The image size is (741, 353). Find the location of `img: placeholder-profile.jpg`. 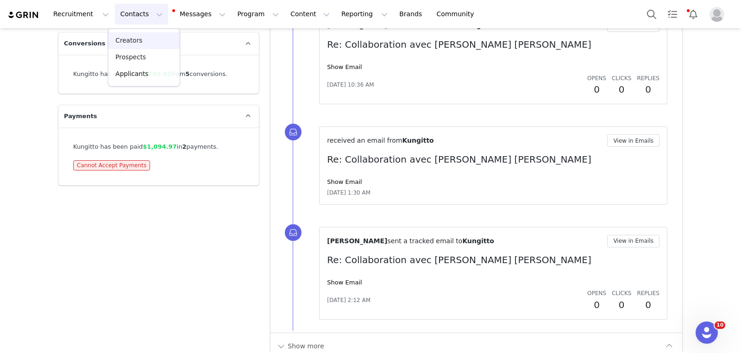

img: placeholder-profile.jpg is located at coordinates (717, 14).